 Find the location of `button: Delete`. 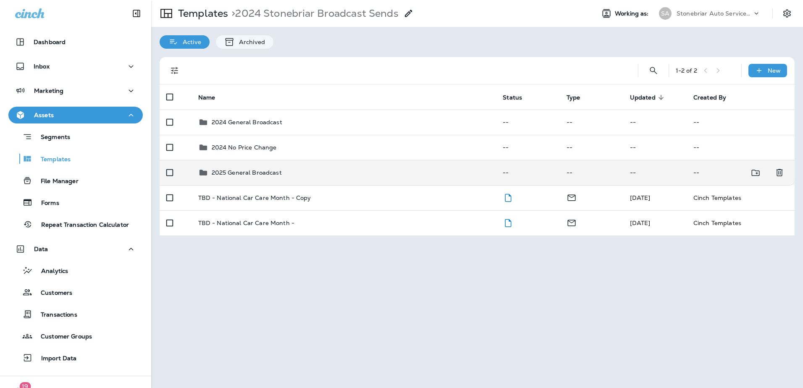

button: Delete is located at coordinates (780, 173).